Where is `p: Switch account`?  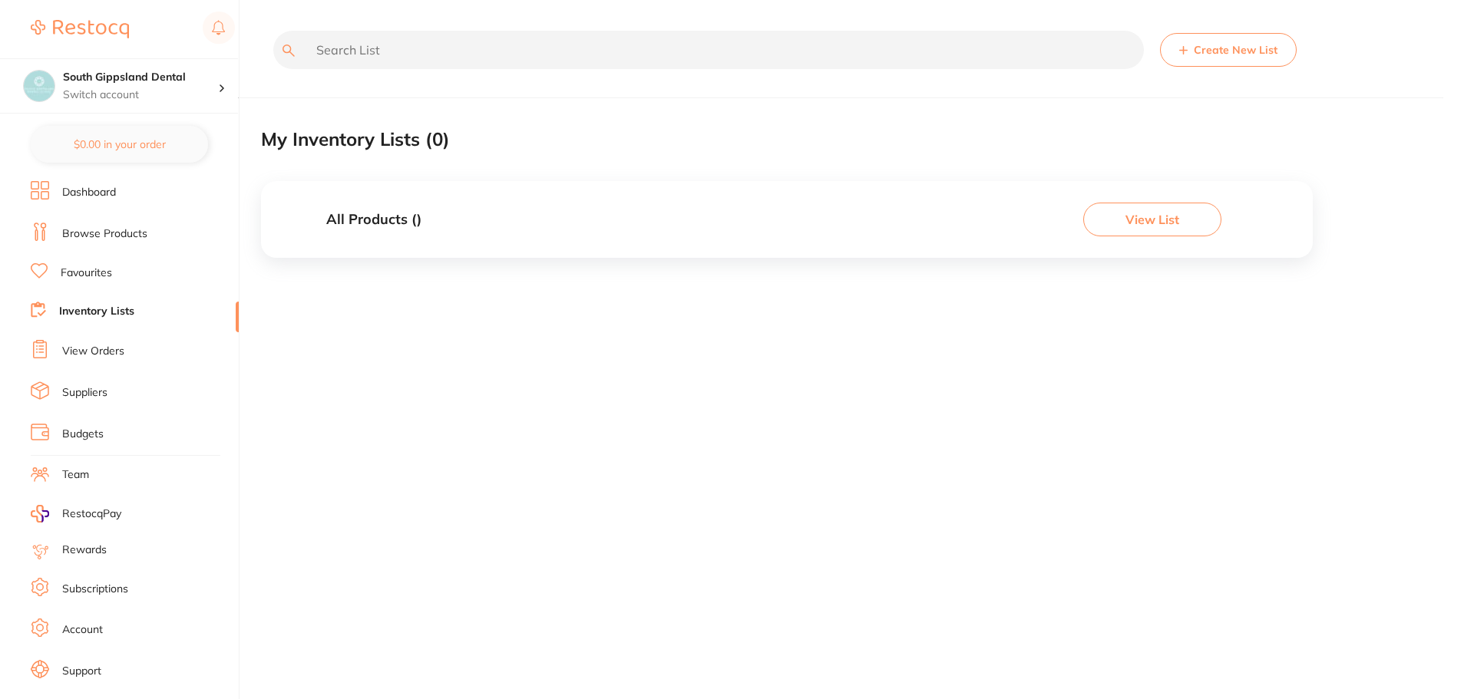 p: Switch account is located at coordinates (140, 95).